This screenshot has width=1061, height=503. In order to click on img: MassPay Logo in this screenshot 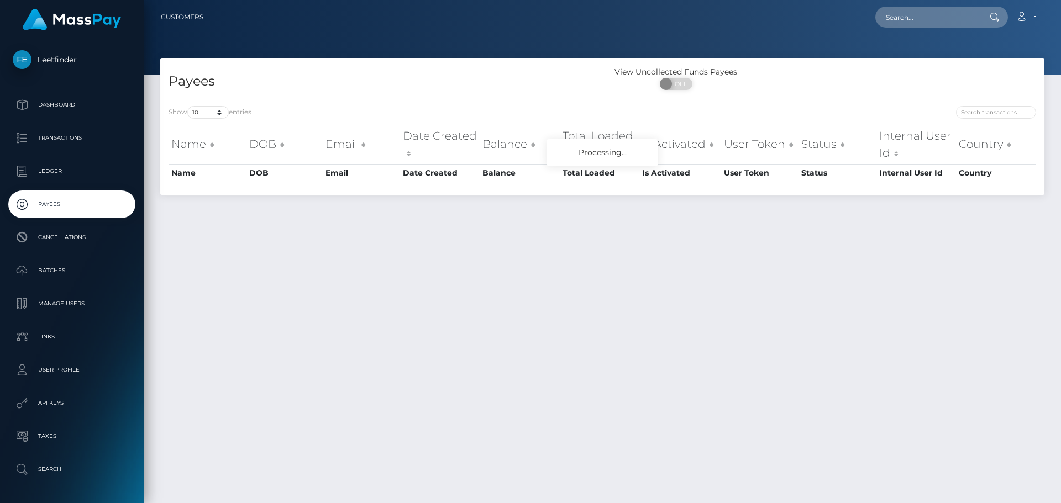, I will do `click(72, 19)`.